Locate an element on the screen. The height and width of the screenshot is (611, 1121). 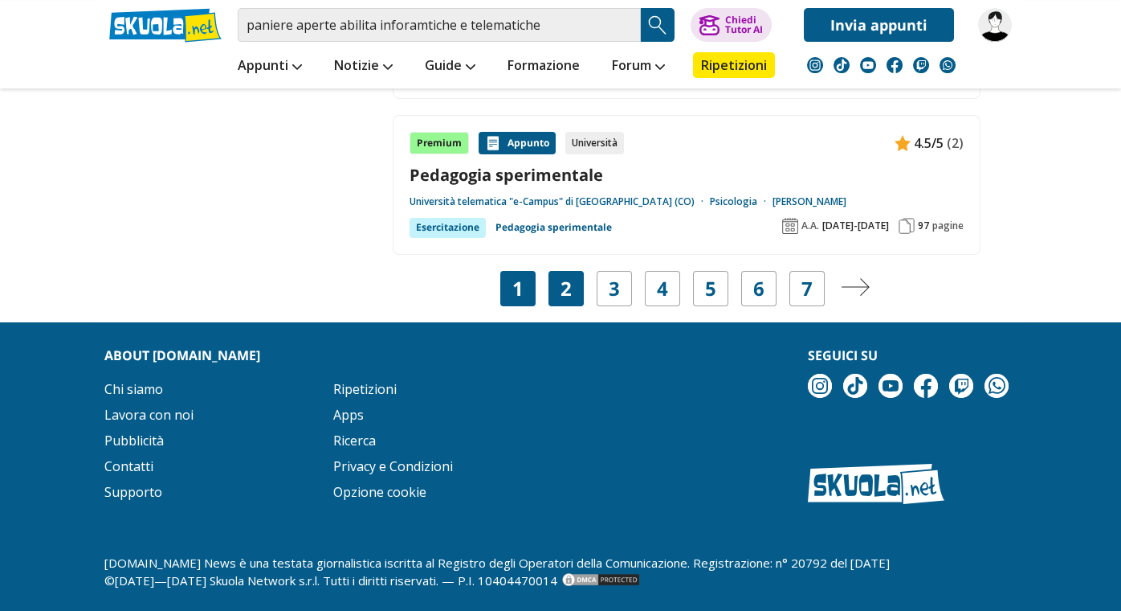
a: 3 is located at coordinates (615, 288).